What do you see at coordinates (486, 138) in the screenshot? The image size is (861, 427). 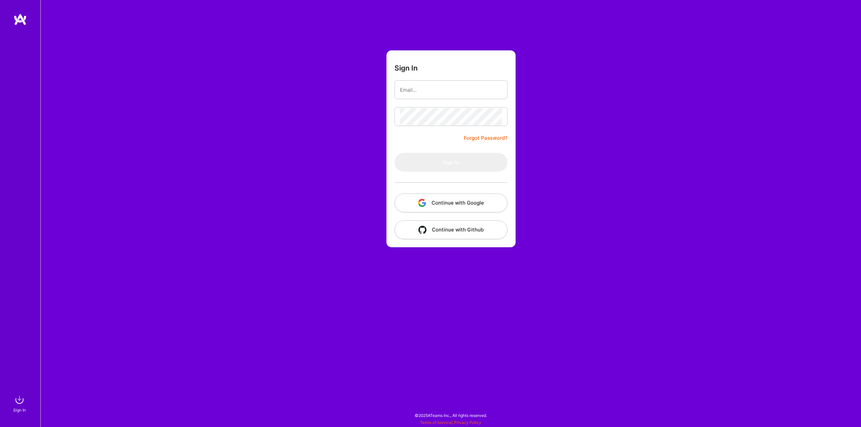 I see `a: Forgot Password?` at bounding box center [486, 138].